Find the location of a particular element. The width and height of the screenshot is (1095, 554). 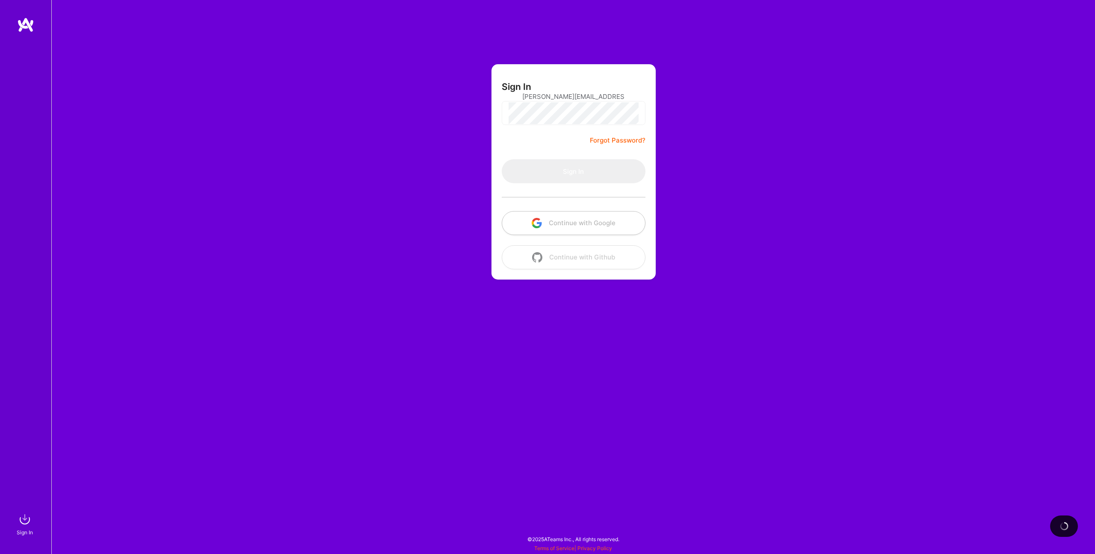

h3: Sign In is located at coordinates (516, 86).